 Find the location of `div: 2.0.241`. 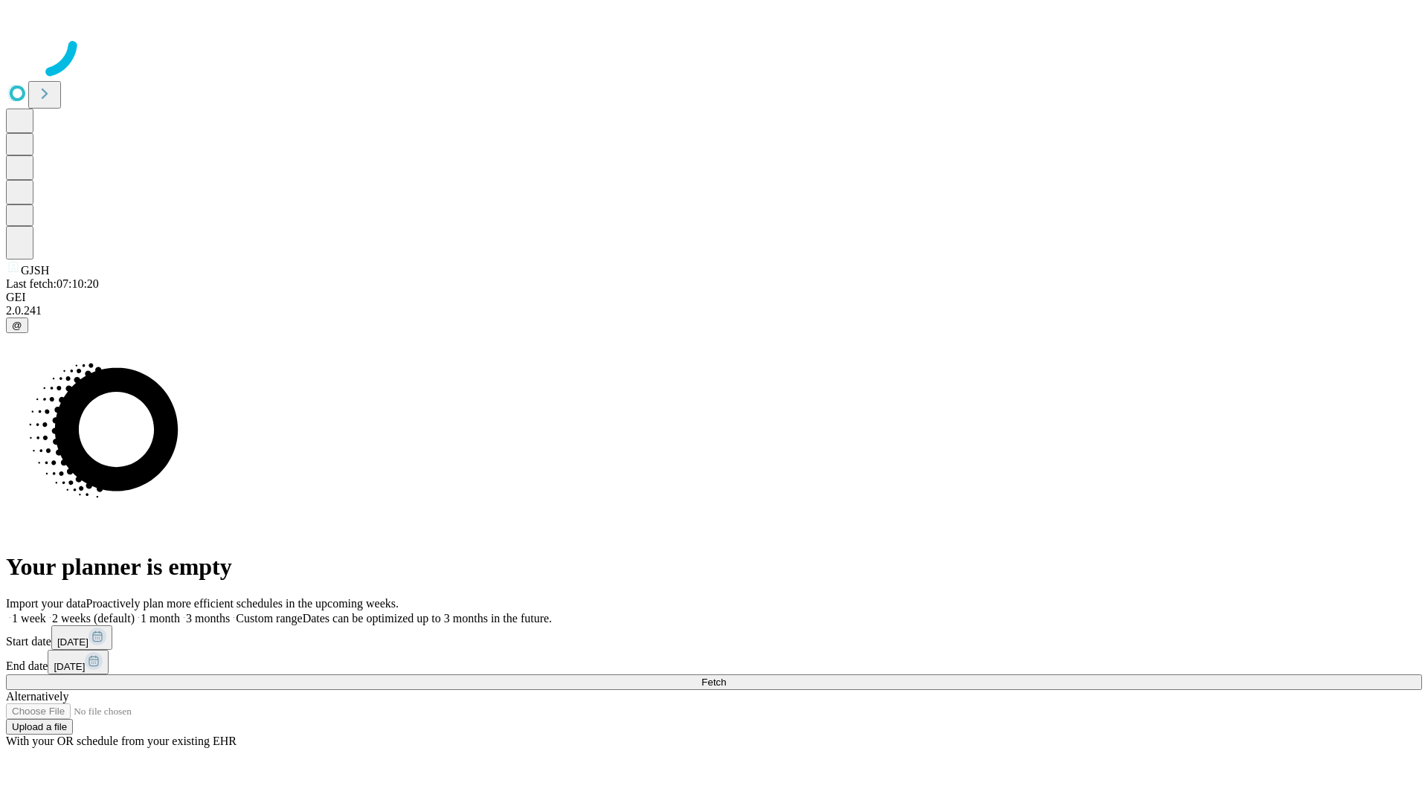

div: 2.0.241 is located at coordinates (714, 311).